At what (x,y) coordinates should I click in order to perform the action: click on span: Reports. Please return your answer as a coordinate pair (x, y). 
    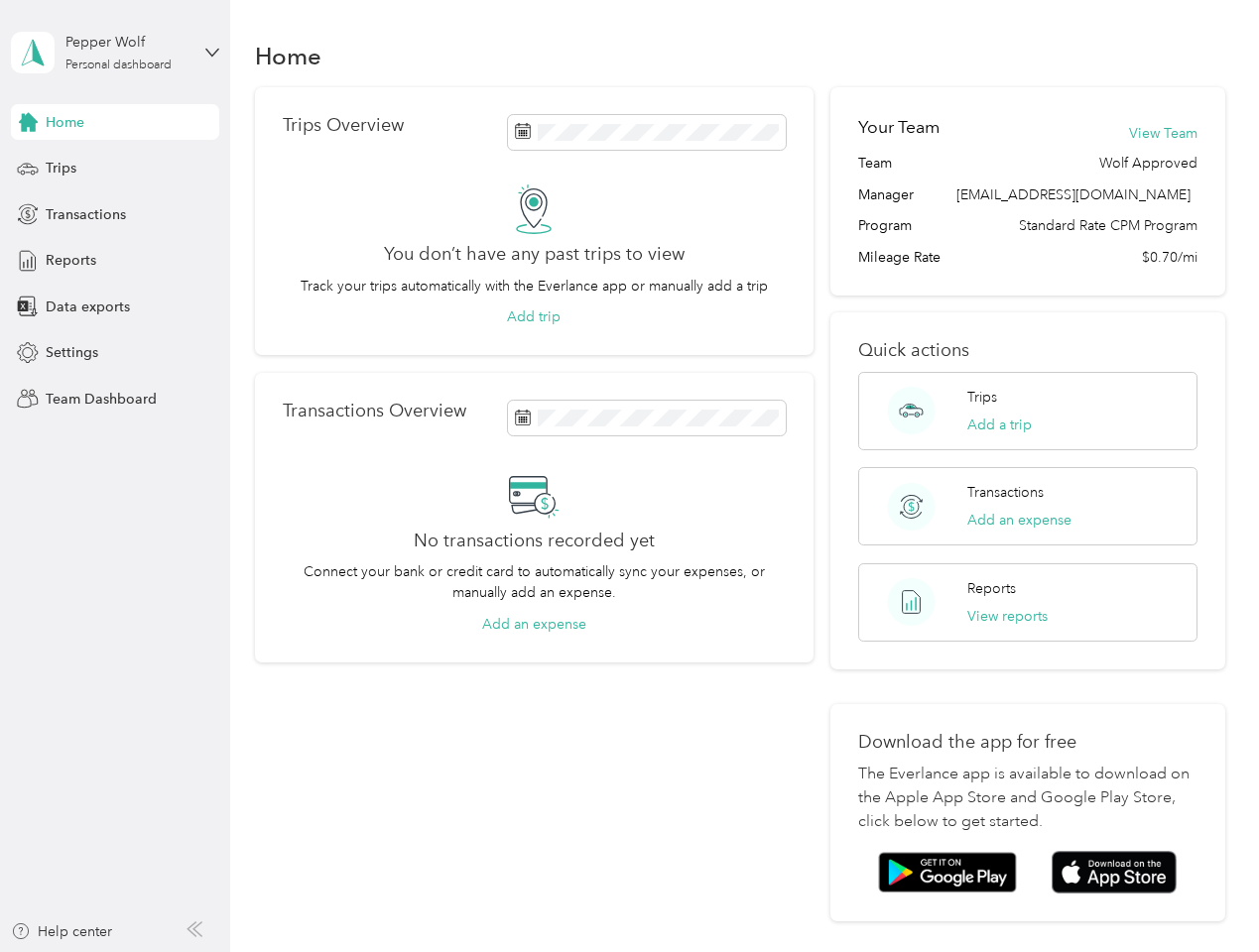
    Looking at the image, I should click on (70, 260).